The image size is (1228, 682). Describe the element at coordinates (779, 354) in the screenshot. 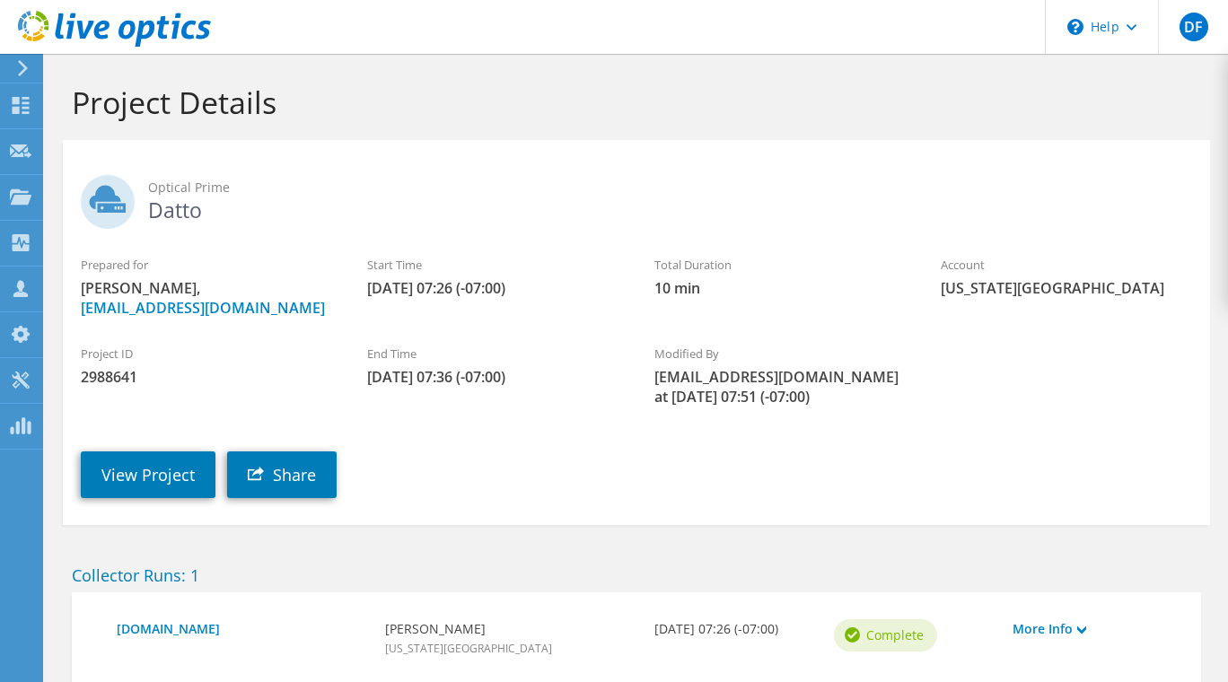

I see `label: Modified By` at that location.